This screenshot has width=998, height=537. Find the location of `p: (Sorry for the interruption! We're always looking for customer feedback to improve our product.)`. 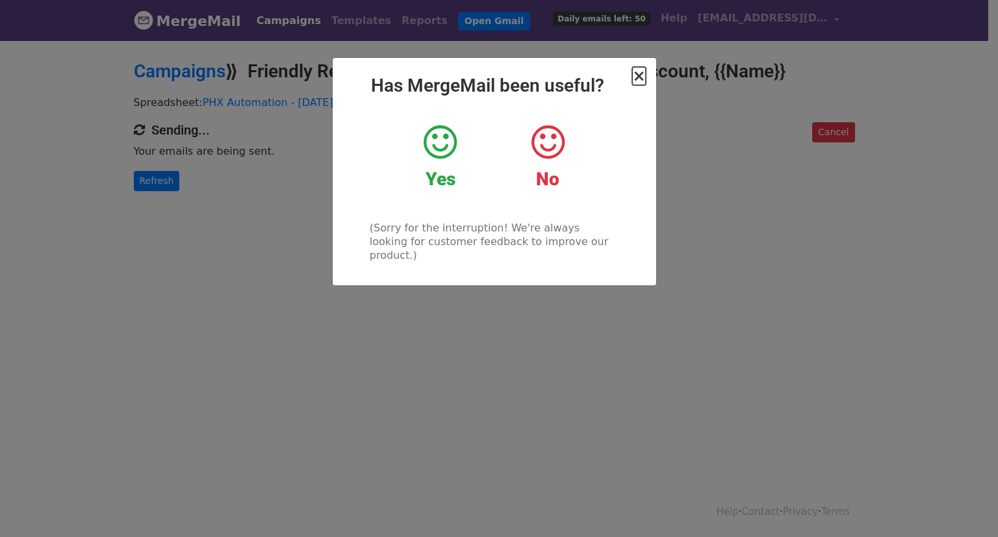

p: (Sorry for the interruption! We're always looking for customer feedback to improve our product.) is located at coordinates (494, 241).